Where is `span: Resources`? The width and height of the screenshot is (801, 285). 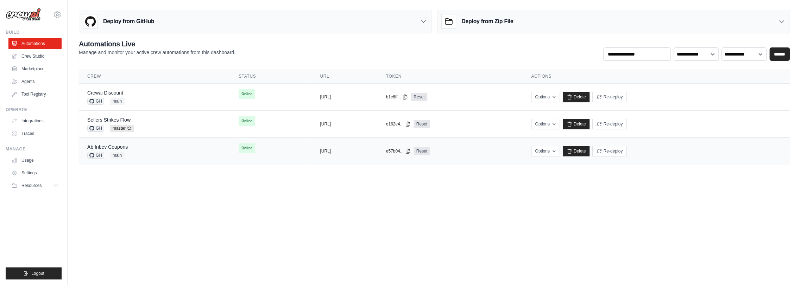 span: Resources is located at coordinates (31, 186).